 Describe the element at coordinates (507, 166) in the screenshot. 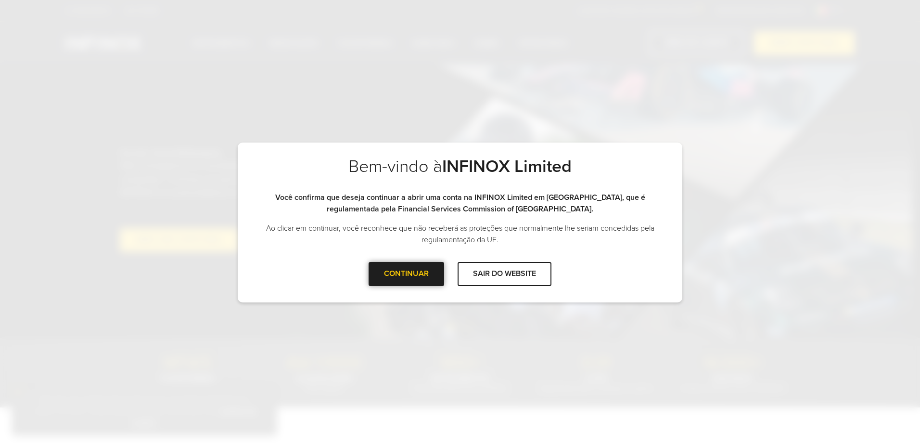

I see `strong: INFINOX Limited` at that location.